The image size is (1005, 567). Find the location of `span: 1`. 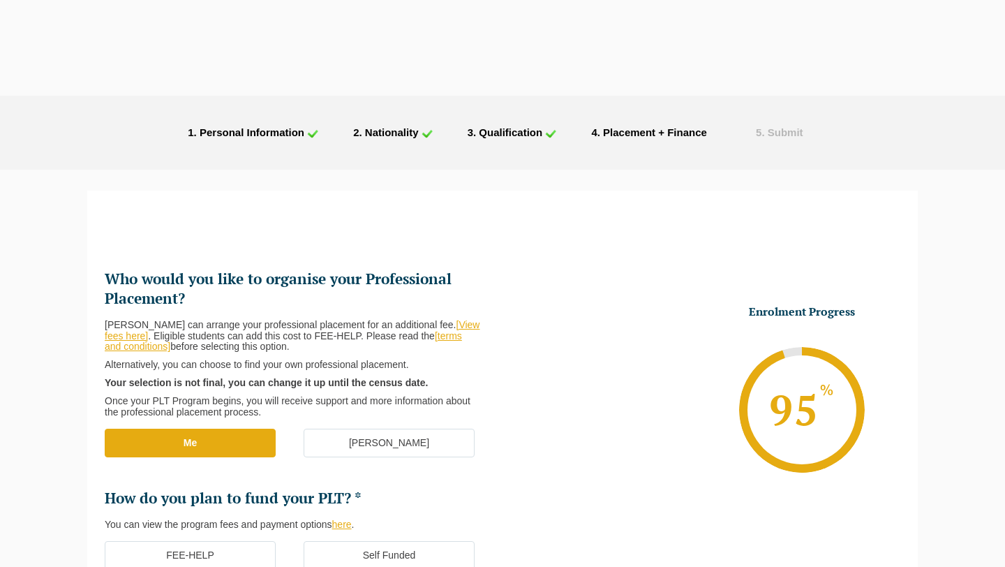

span: 1 is located at coordinates (191, 132).